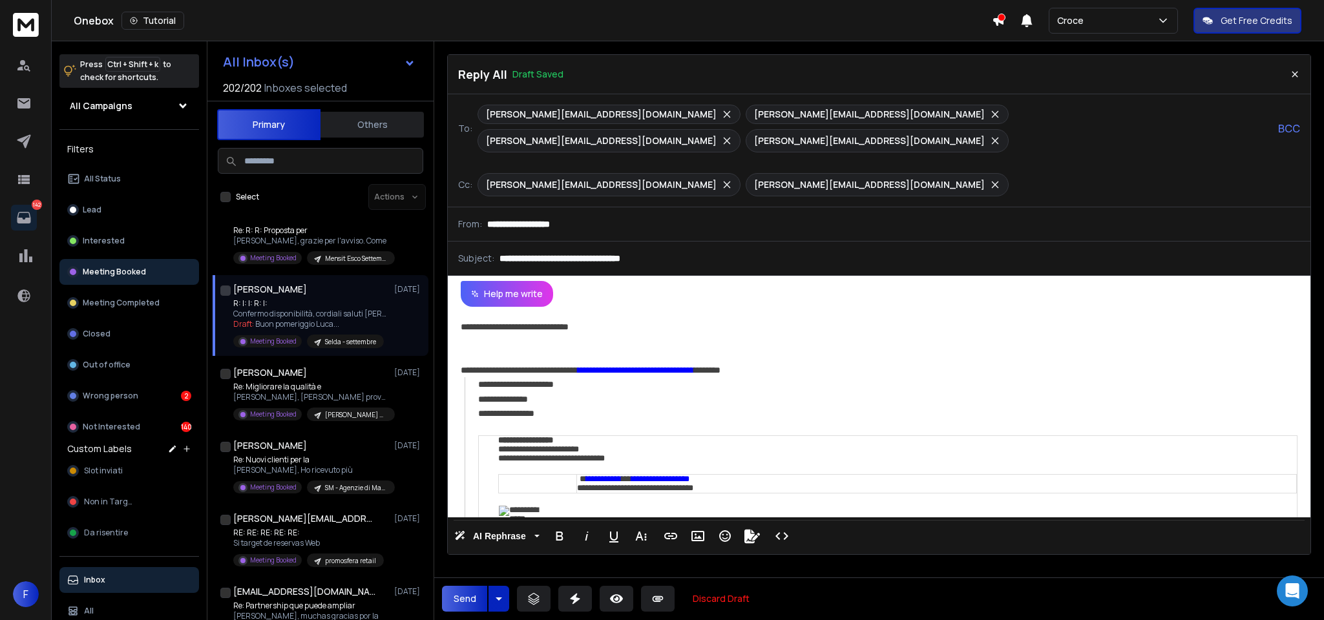 The height and width of the screenshot is (620, 1324). What do you see at coordinates (129, 471) in the screenshot?
I see `button: Slot inviati` at bounding box center [129, 471].